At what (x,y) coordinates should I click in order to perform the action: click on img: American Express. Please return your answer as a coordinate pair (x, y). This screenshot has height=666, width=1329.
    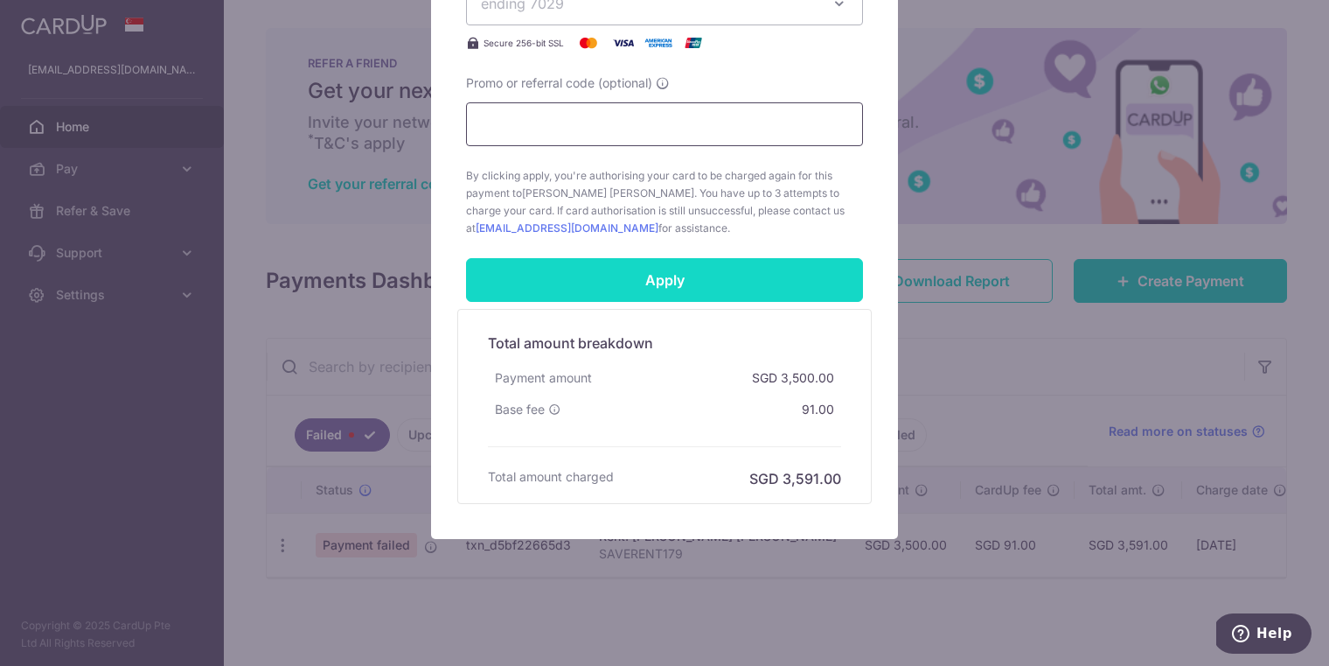
    Looking at the image, I should click on (659, 43).